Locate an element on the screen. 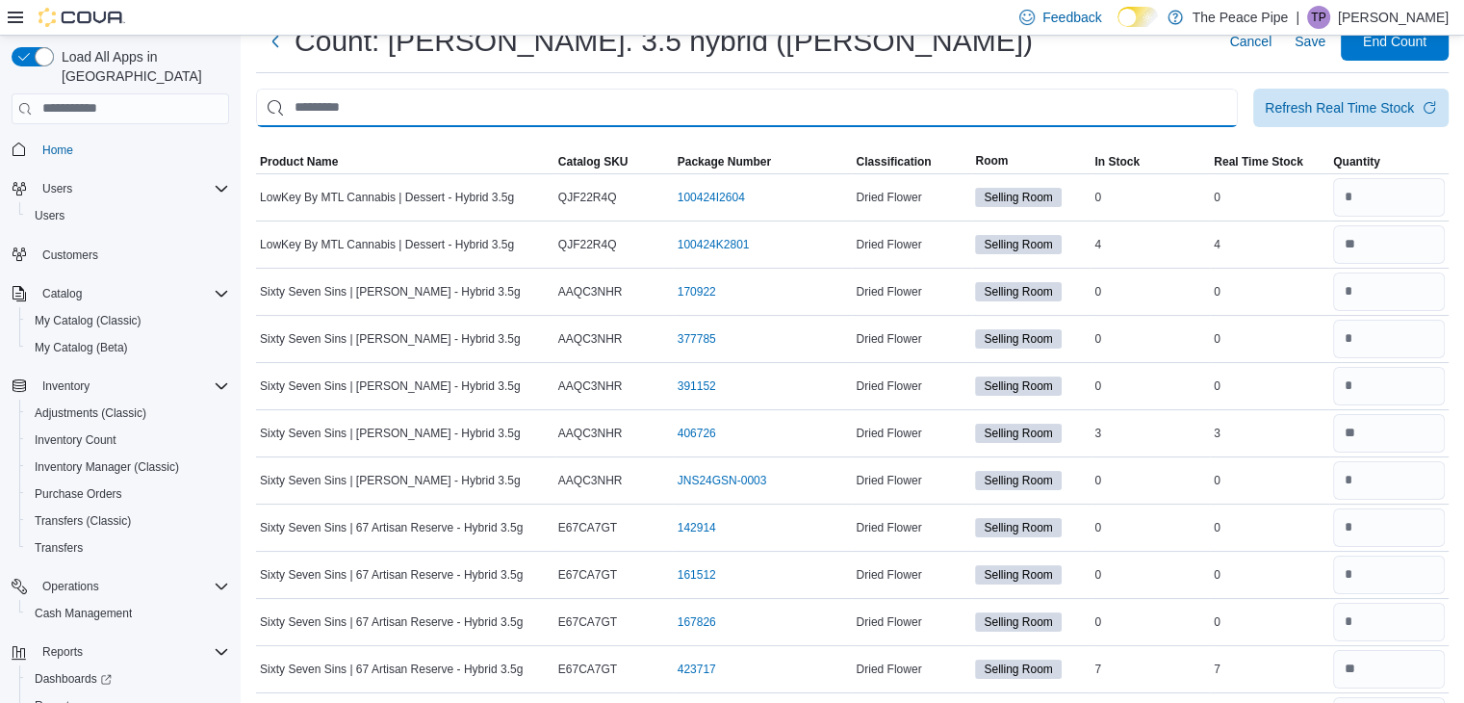 Image resolution: width=1464 pixels, height=703 pixels. span: Purchase Orders is located at coordinates (128, 494).